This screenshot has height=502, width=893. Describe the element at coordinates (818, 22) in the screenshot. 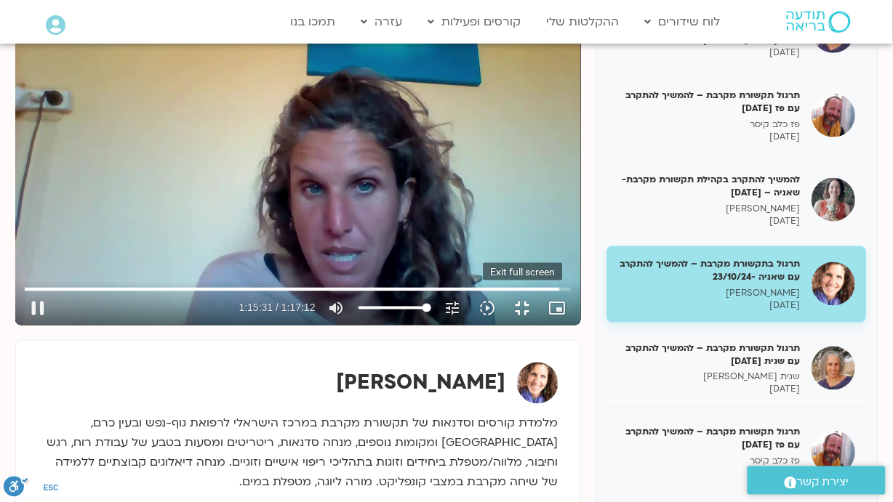

I see `img: תודעה בריאה` at that location.